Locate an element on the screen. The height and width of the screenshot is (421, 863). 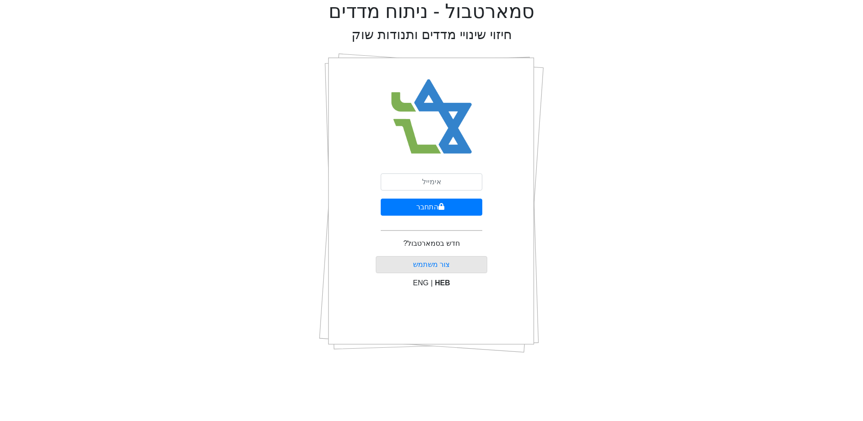
span: HEB is located at coordinates (443, 283).